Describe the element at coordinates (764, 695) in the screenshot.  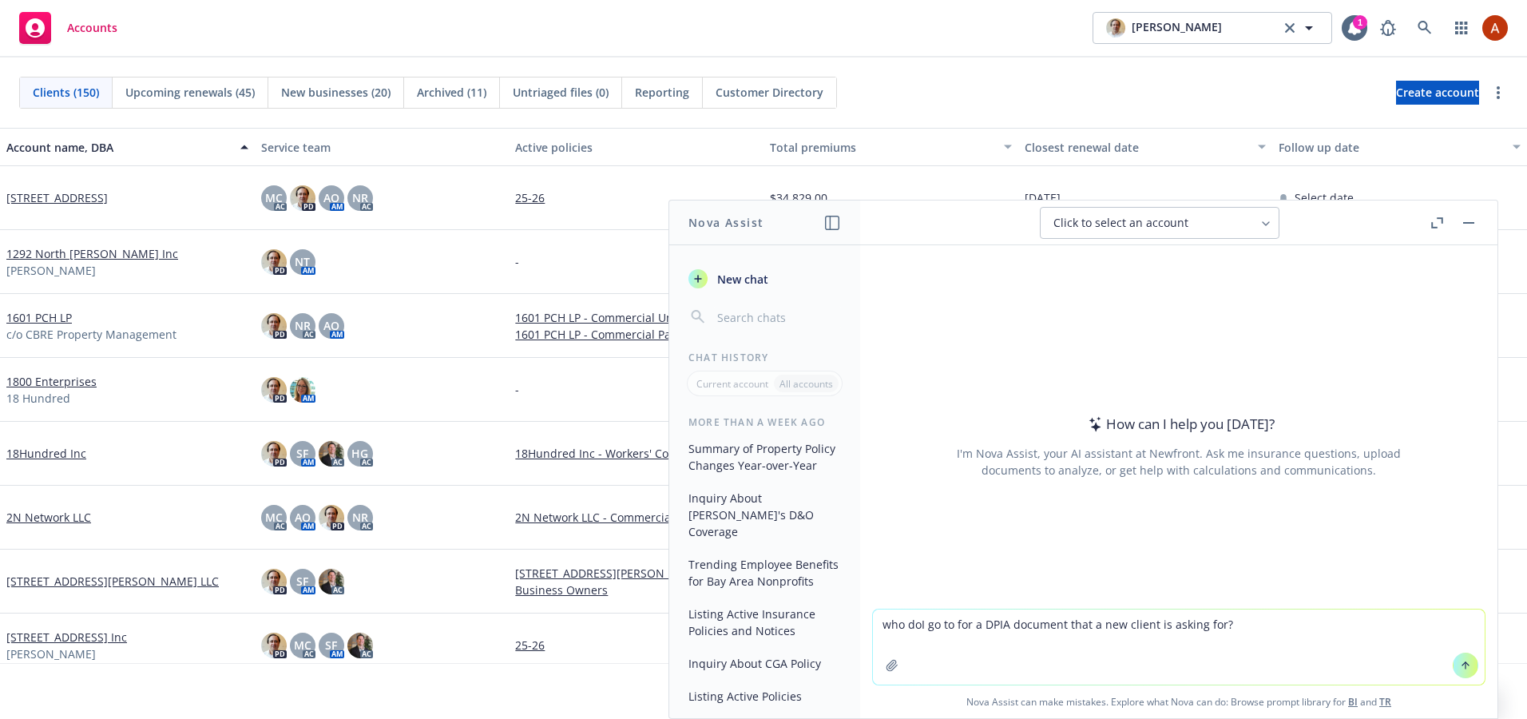
I see `button: Listing Active Policies` at that location.